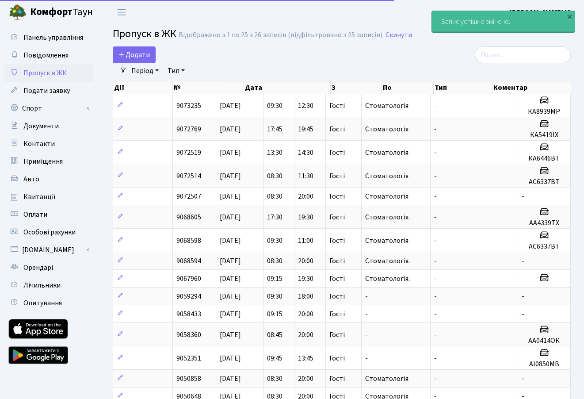 The height and width of the screenshot is (399, 584). Describe the element at coordinates (49, 73) in the screenshot. I see `a: Пропуск в ЖК` at that location.